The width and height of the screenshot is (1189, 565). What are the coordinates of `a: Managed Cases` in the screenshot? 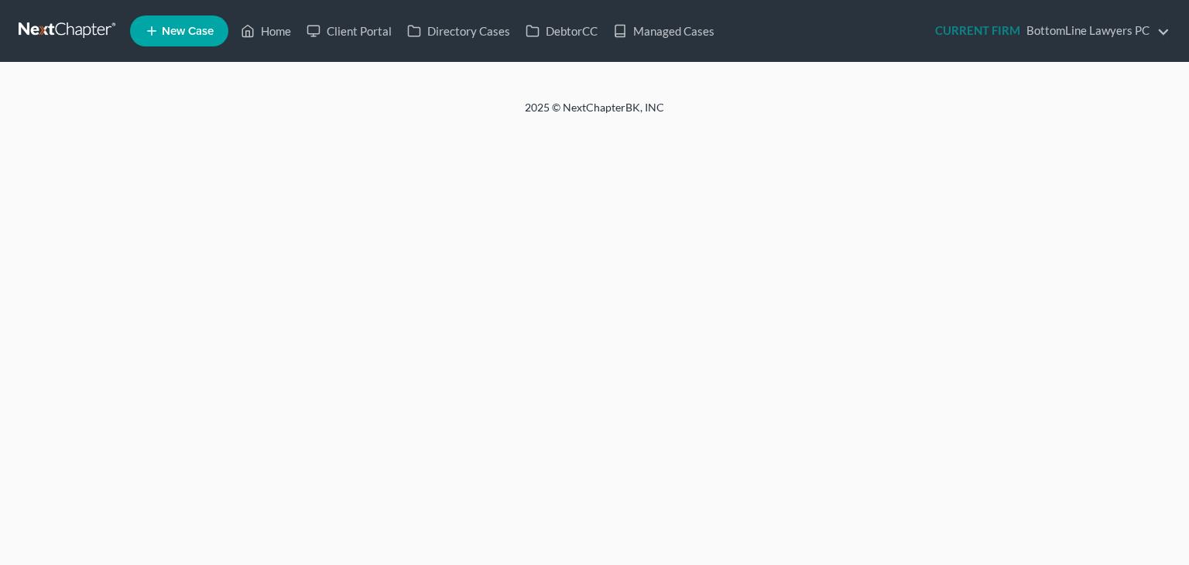 It's located at (664, 31).